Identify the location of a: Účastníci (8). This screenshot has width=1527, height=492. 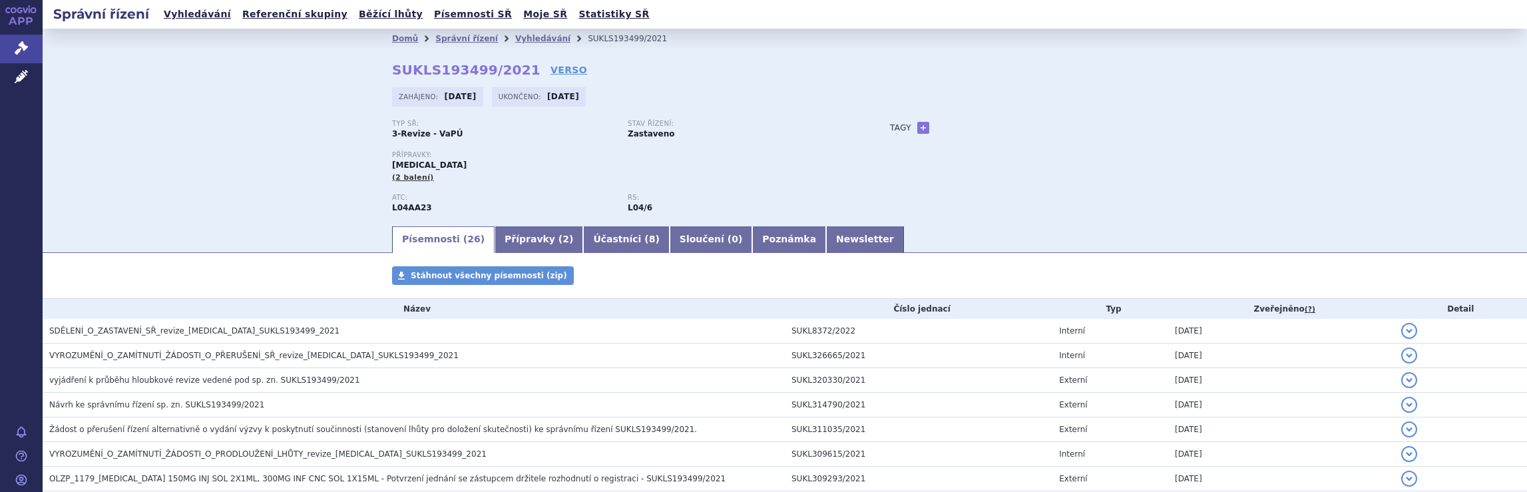
(626, 240).